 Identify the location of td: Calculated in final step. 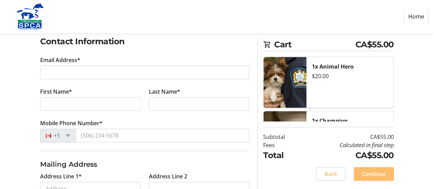
(347, 145).